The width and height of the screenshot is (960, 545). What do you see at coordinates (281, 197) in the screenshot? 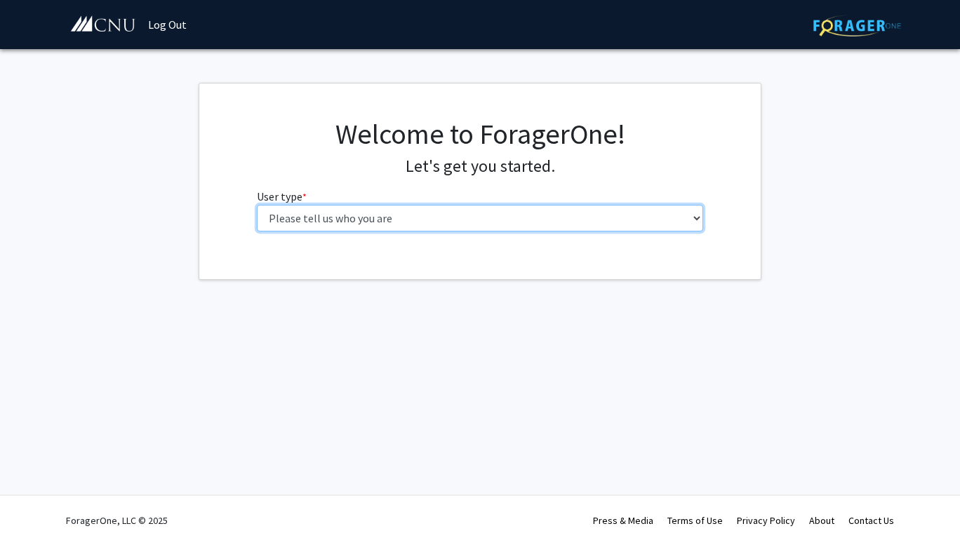
I see `label: User type` at bounding box center [281, 197].